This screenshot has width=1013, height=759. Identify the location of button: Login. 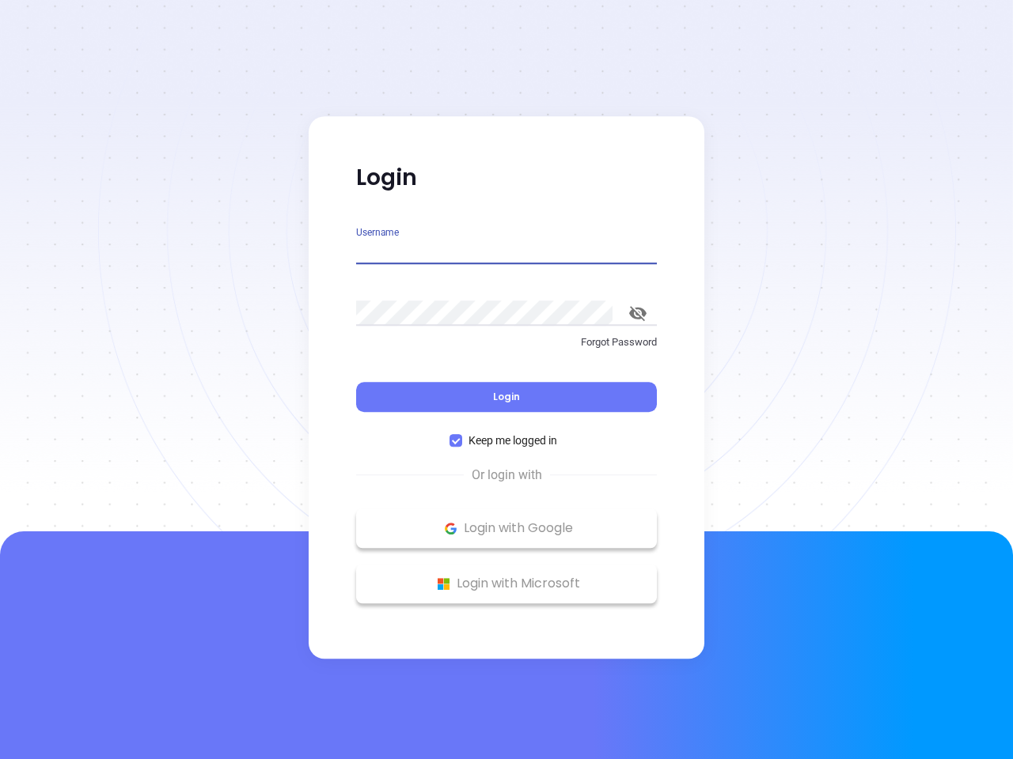
(506, 397).